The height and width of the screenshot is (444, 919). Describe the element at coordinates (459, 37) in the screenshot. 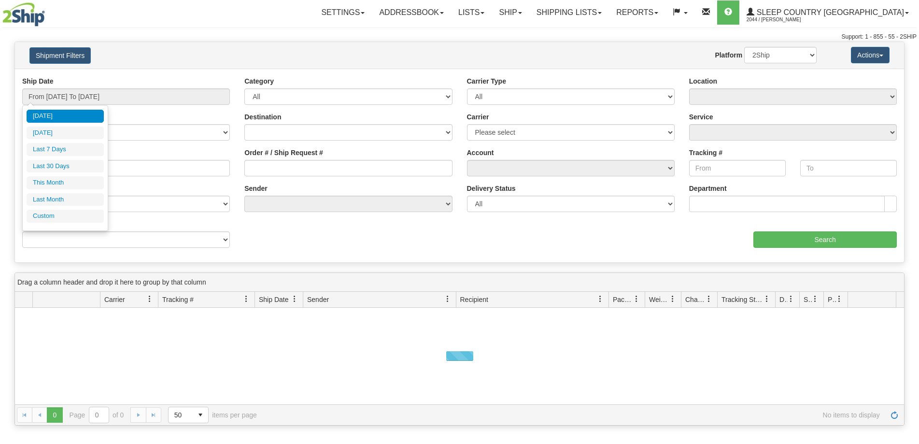

I see `div: Support: 1 - 855 - 55 - 2SHIP` at that location.